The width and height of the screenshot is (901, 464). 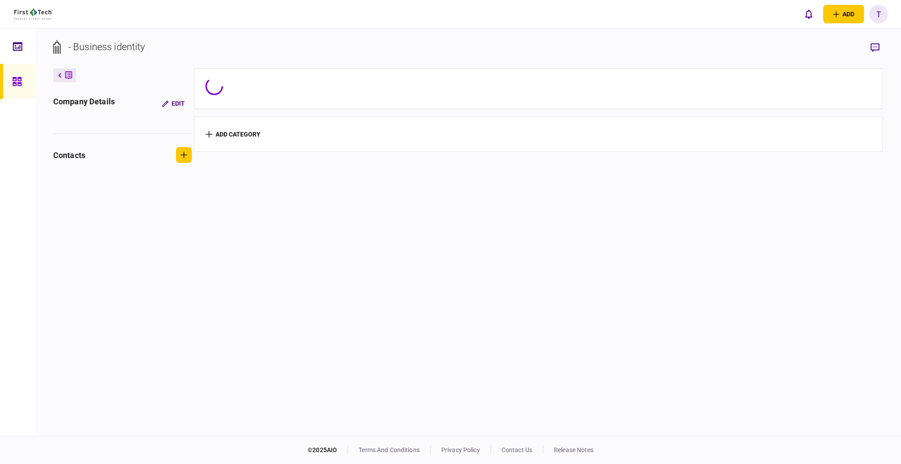 I want to click on a: terms and conditions, so click(x=389, y=450).